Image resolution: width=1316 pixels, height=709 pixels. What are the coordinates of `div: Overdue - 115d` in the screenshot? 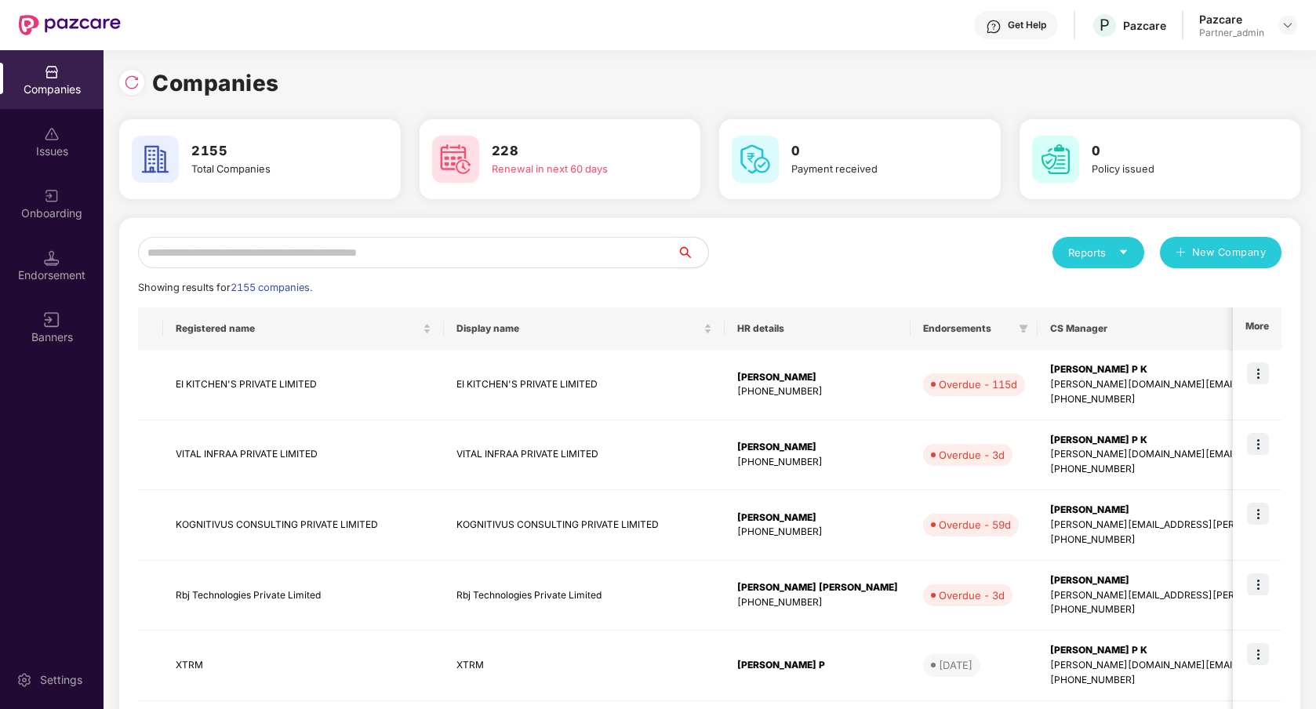 It's located at (978, 384).